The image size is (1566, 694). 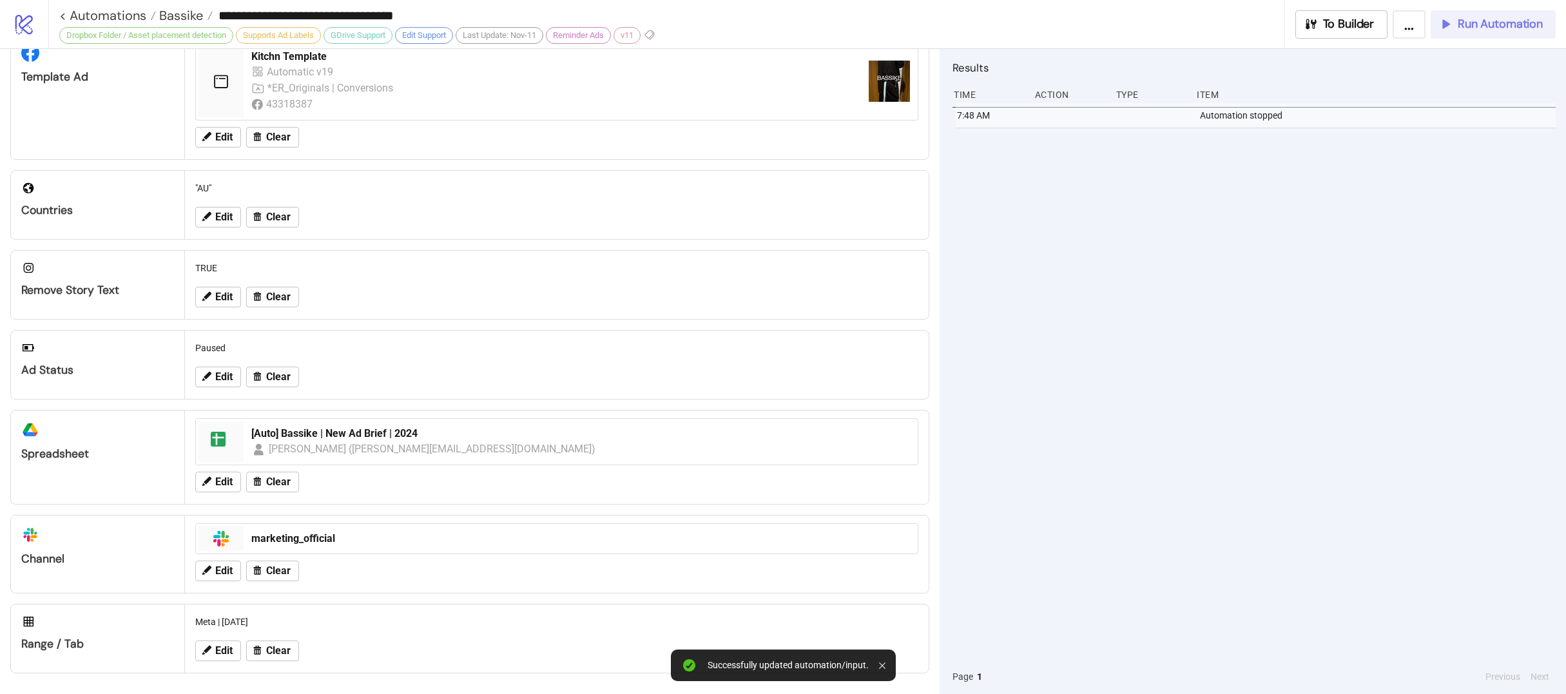 I want to click on div: Countries, so click(x=97, y=210).